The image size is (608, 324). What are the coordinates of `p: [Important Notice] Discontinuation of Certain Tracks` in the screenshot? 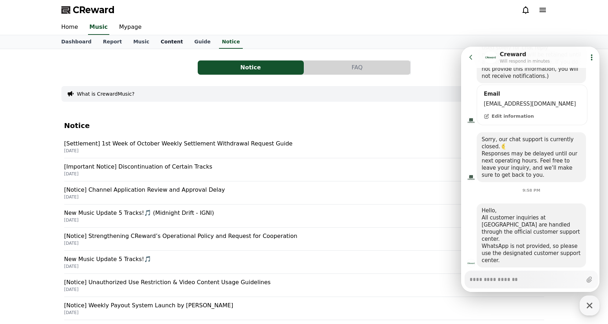 It's located at (304, 167).